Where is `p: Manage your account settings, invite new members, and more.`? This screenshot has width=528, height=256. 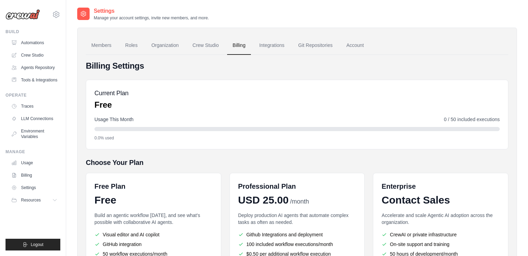
p: Manage your account settings, invite new members, and more. is located at coordinates (151, 18).